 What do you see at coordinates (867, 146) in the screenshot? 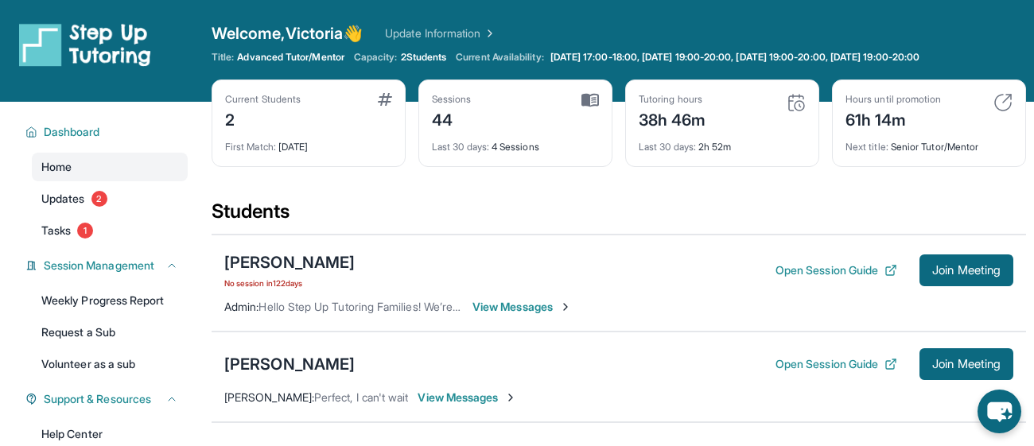
I see `span: Next title :` at bounding box center [867, 146].